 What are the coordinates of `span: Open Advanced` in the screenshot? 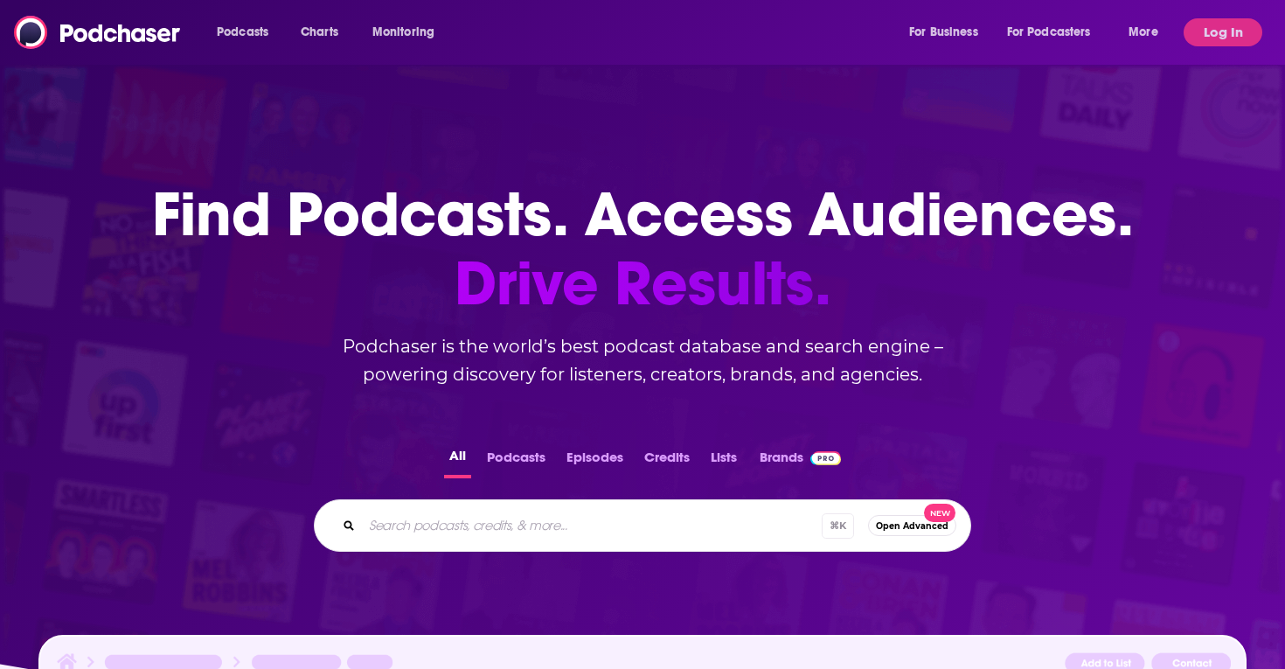 It's located at (912, 525).